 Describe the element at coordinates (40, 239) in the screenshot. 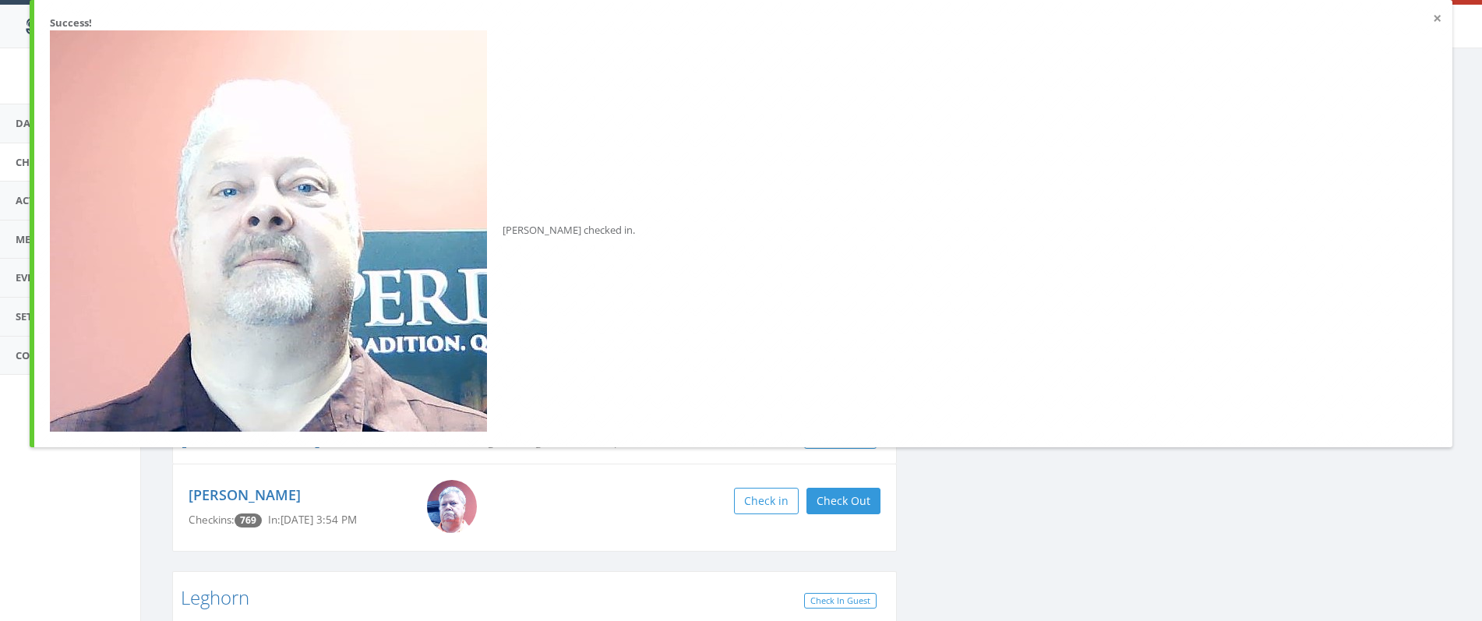

I see `span: Members` at that location.